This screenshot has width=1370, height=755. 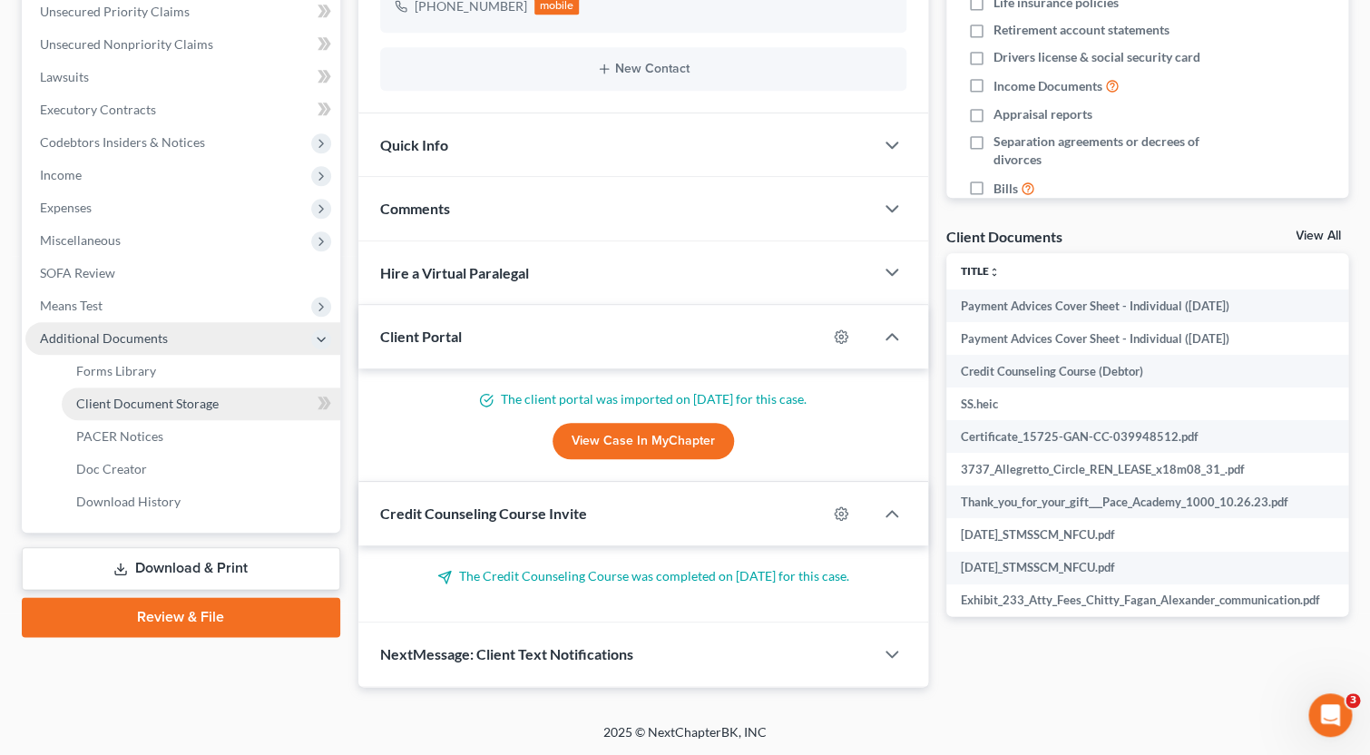 I want to click on a: Lawsuits, so click(x=182, y=77).